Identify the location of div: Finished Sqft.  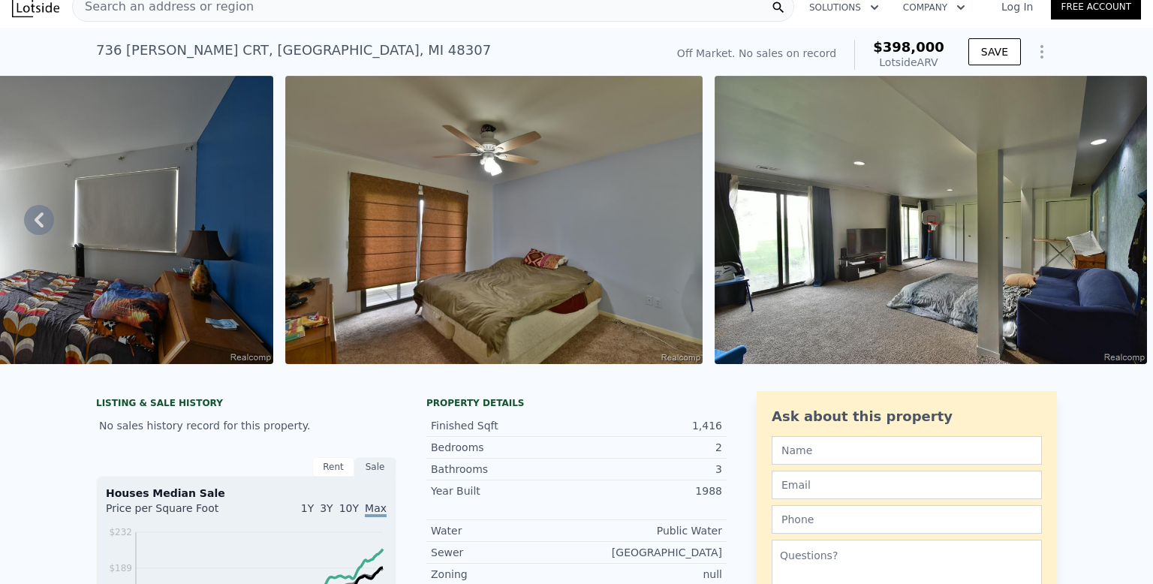
(503, 425).